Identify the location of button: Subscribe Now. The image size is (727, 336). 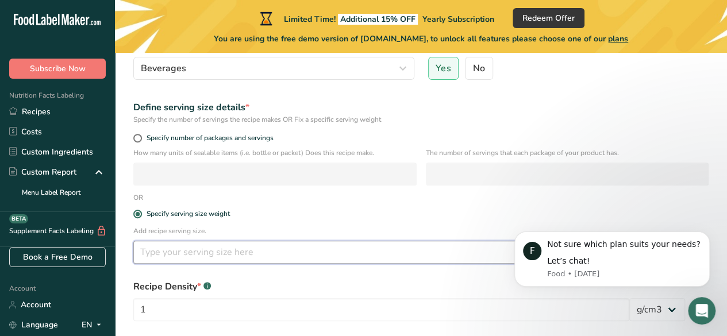
(57, 68).